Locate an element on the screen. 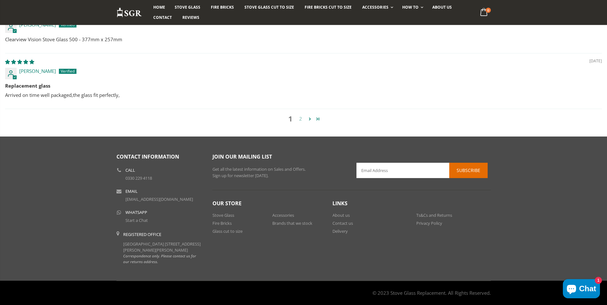  b: Replacement glass is located at coordinates (304, 86).